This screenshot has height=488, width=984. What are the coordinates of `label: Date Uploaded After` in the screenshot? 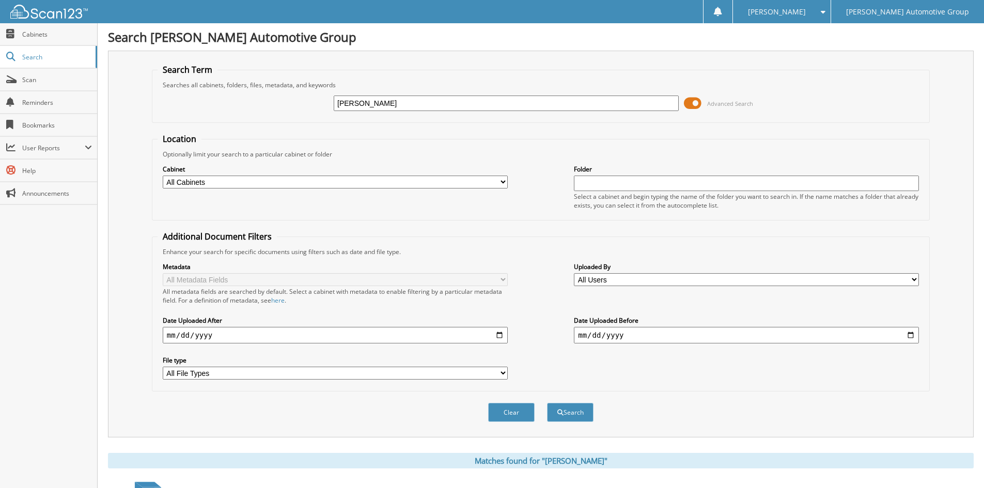 It's located at (335, 320).